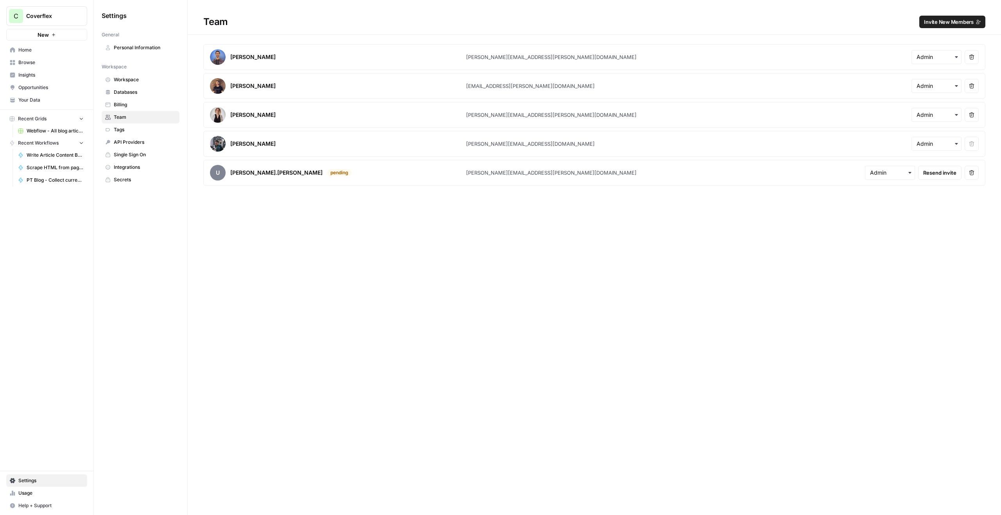  What do you see at coordinates (140, 167) in the screenshot?
I see `a: Integrations` at bounding box center [140, 167].